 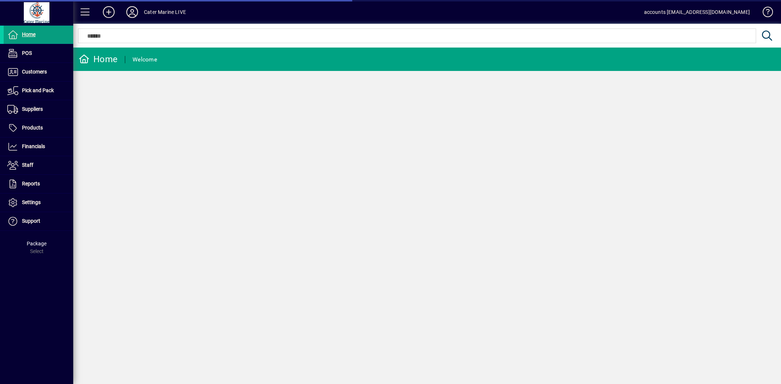 What do you see at coordinates (98, 59) in the screenshot?
I see `div: Home` at bounding box center [98, 59].